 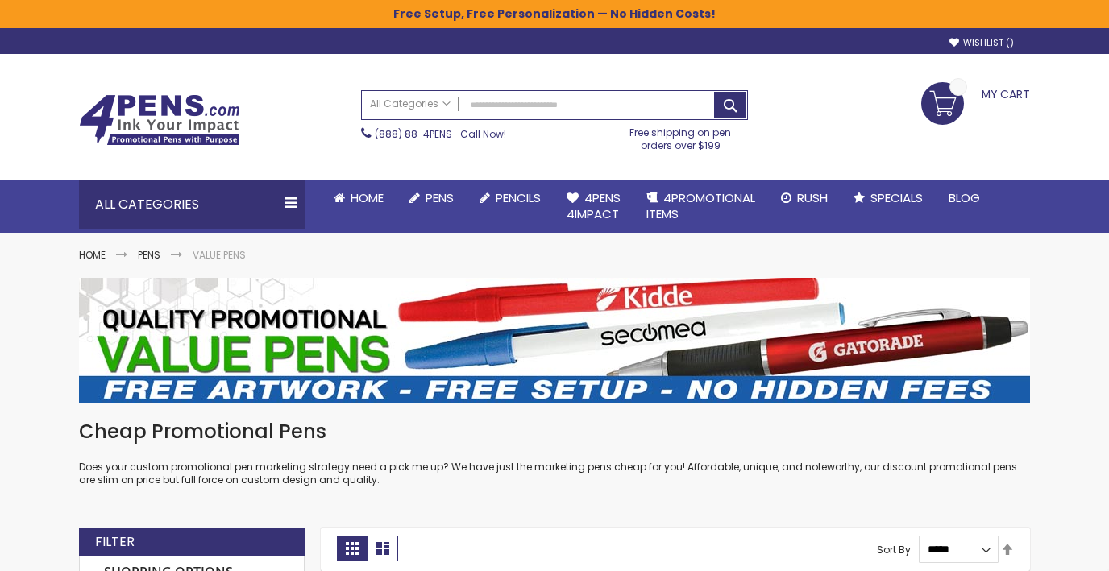 What do you see at coordinates (593, 205) in the screenshot?
I see `span: 4Pens 4impact` at bounding box center [593, 205].